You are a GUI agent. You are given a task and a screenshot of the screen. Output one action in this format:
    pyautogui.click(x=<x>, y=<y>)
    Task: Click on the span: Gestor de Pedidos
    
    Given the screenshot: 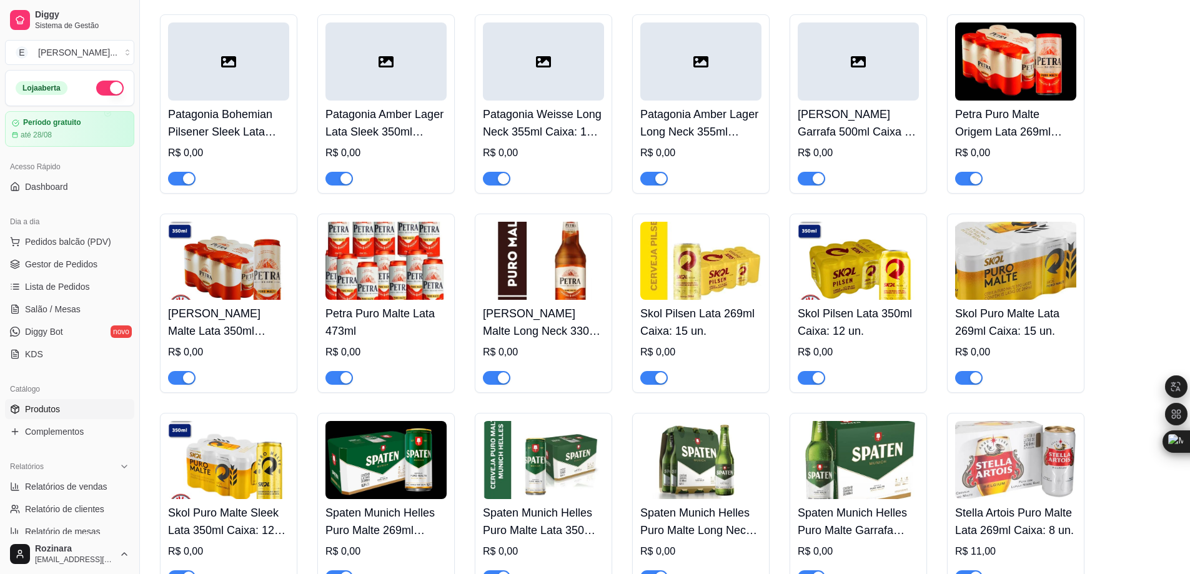 What is the action you would take?
    pyautogui.click(x=61, y=264)
    